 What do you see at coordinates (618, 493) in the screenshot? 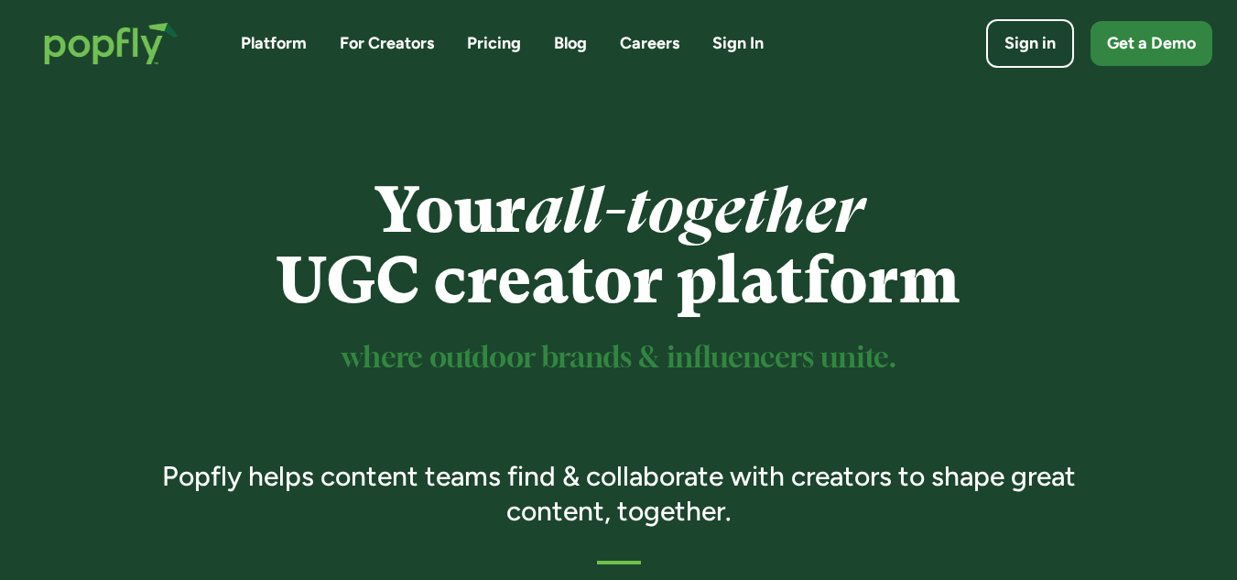
I see `h3: Popfly helps content teams find & collaborate with creators to shape great content, together.` at bounding box center [618, 493].